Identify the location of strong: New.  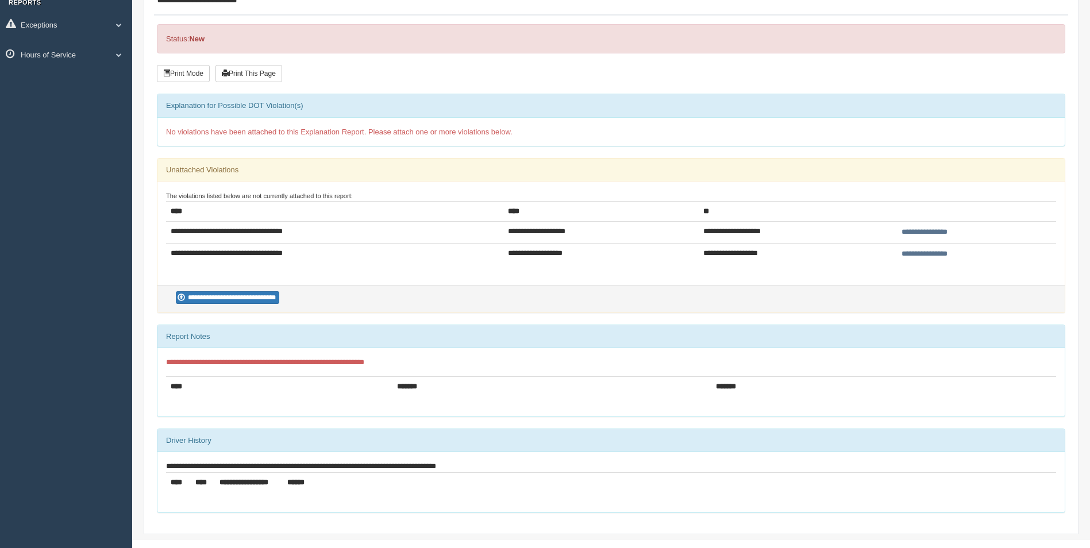
(196, 38).